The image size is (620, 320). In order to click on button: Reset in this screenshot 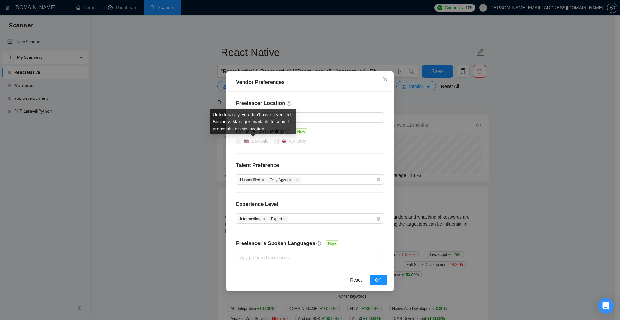, I will do `click(356, 280)`.